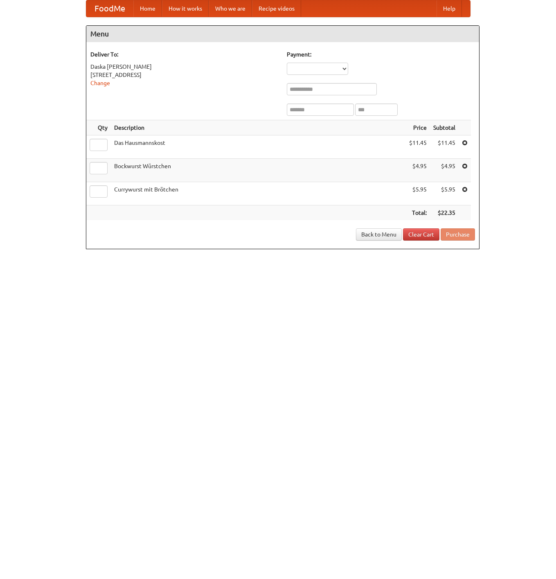 The width and height of the screenshot is (556, 579). I want to click on th: Total:, so click(418, 213).